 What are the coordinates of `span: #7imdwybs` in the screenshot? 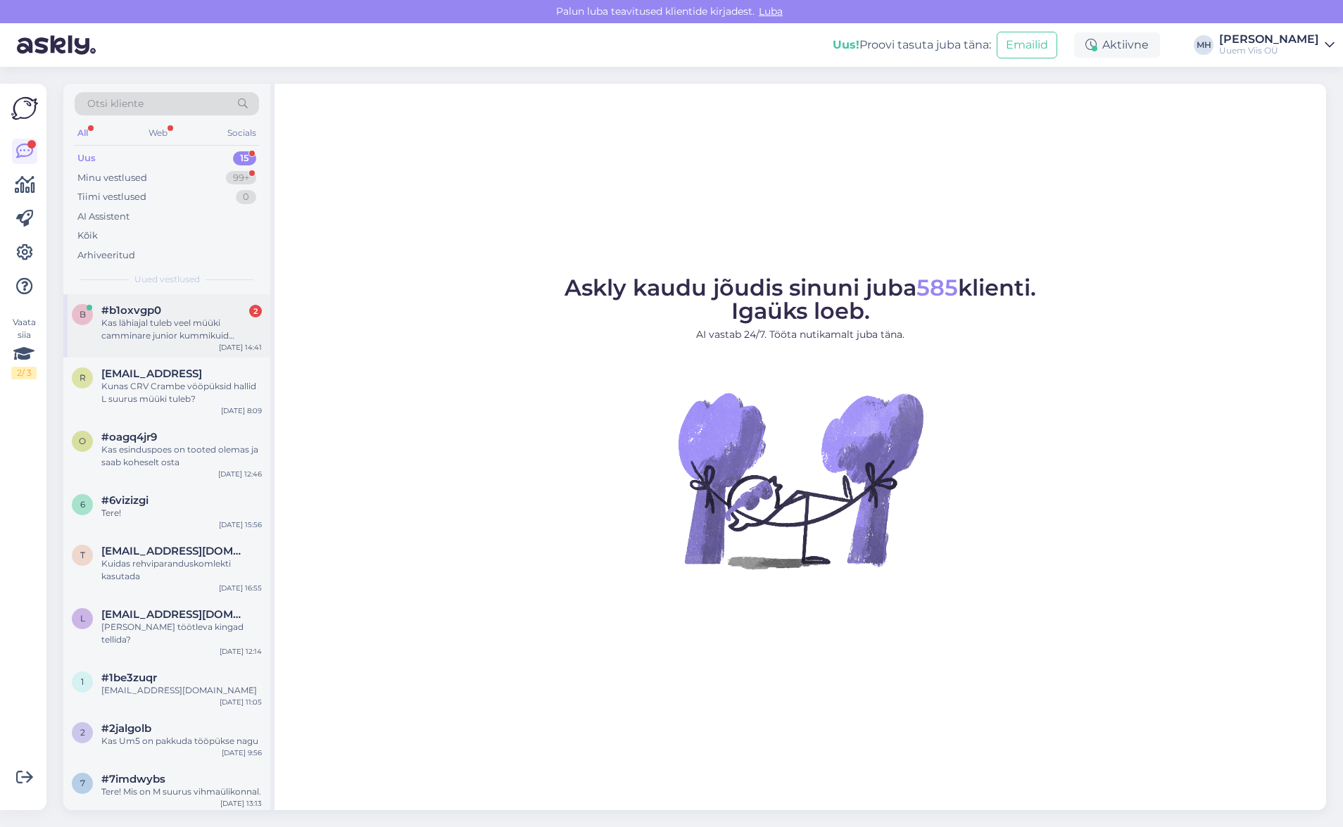 It's located at (133, 779).